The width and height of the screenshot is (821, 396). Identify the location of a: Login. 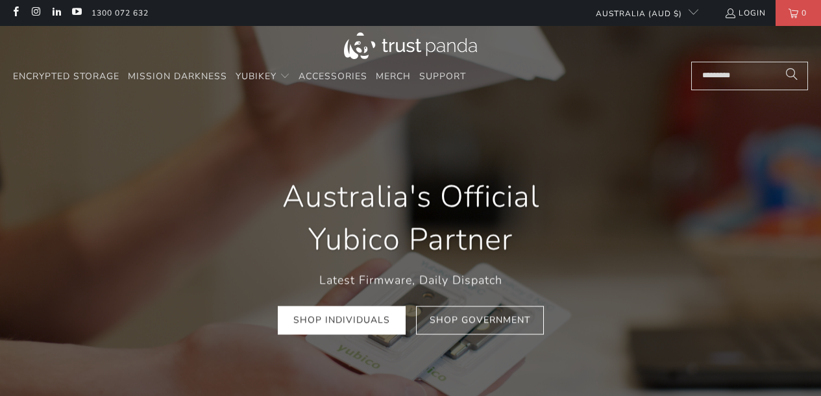
(745, 13).